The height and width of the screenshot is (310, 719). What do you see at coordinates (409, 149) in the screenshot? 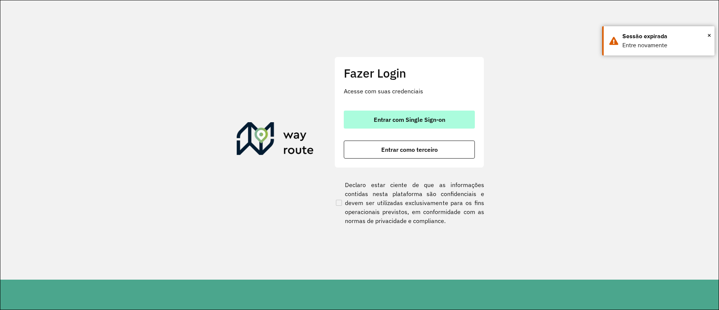
I see `span: Entrar como terceiro` at bounding box center [409, 149].